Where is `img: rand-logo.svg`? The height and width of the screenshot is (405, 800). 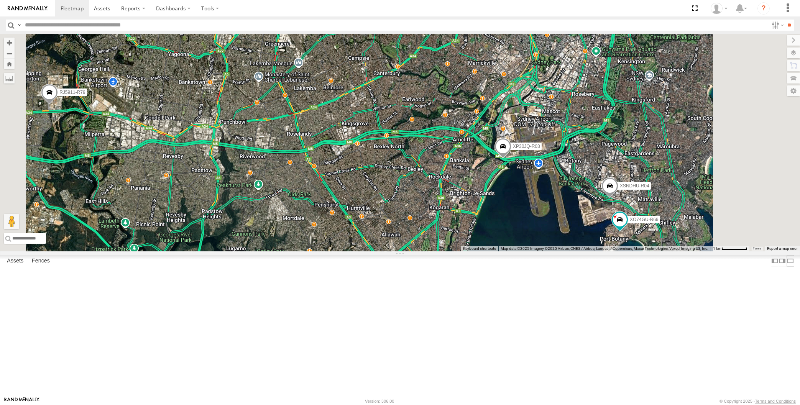 img: rand-logo.svg is located at coordinates (28, 8).